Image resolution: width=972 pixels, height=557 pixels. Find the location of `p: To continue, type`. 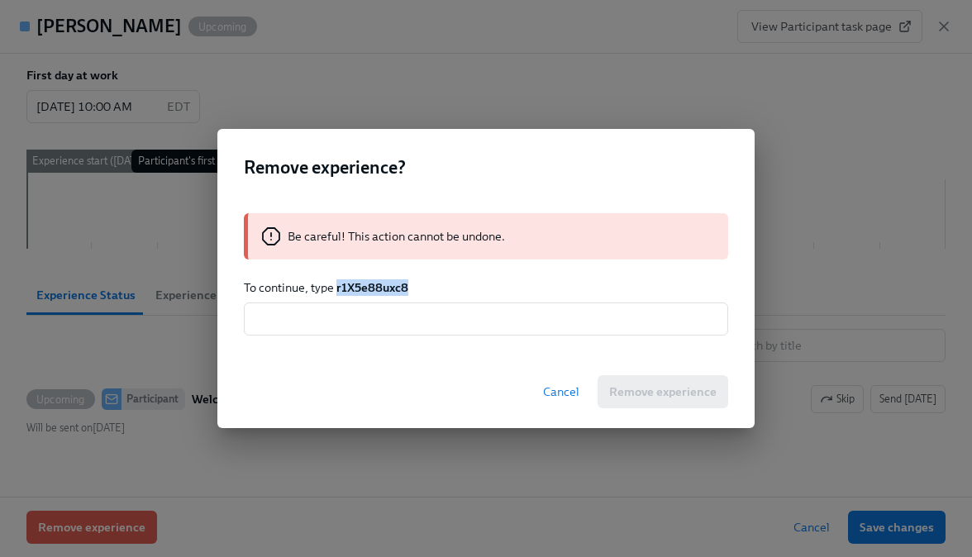

p: To continue, type is located at coordinates (486, 288).